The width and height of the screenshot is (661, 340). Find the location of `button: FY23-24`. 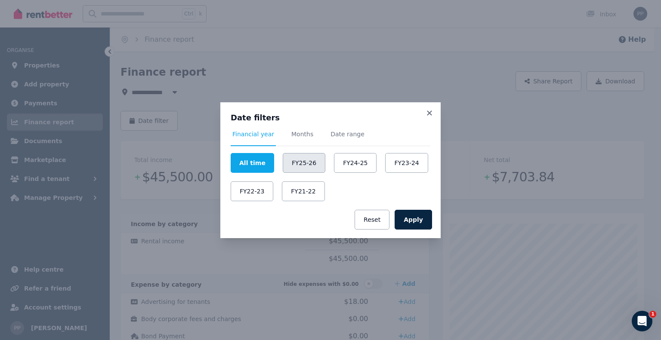

button: FY23-24 is located at coordinates (406, 163).